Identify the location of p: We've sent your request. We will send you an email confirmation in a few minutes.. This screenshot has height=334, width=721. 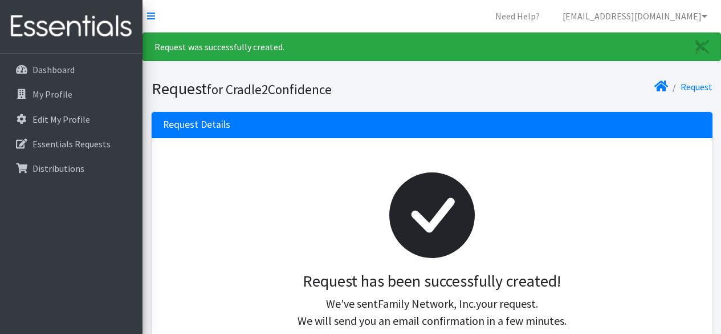
(432, 312).